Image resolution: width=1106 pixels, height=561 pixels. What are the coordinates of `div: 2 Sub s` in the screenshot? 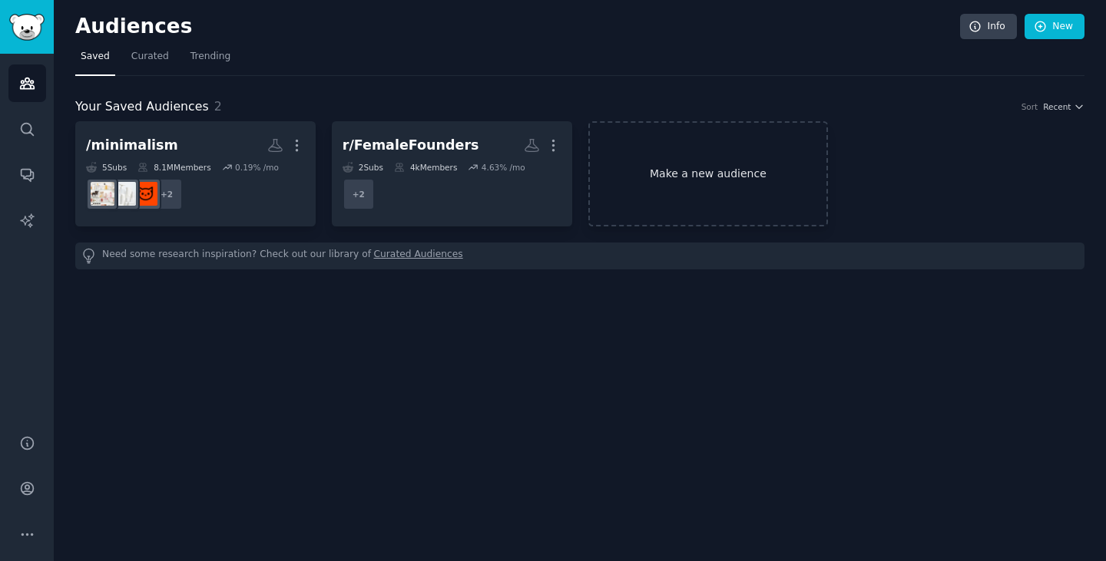 It's located at (362, 167).